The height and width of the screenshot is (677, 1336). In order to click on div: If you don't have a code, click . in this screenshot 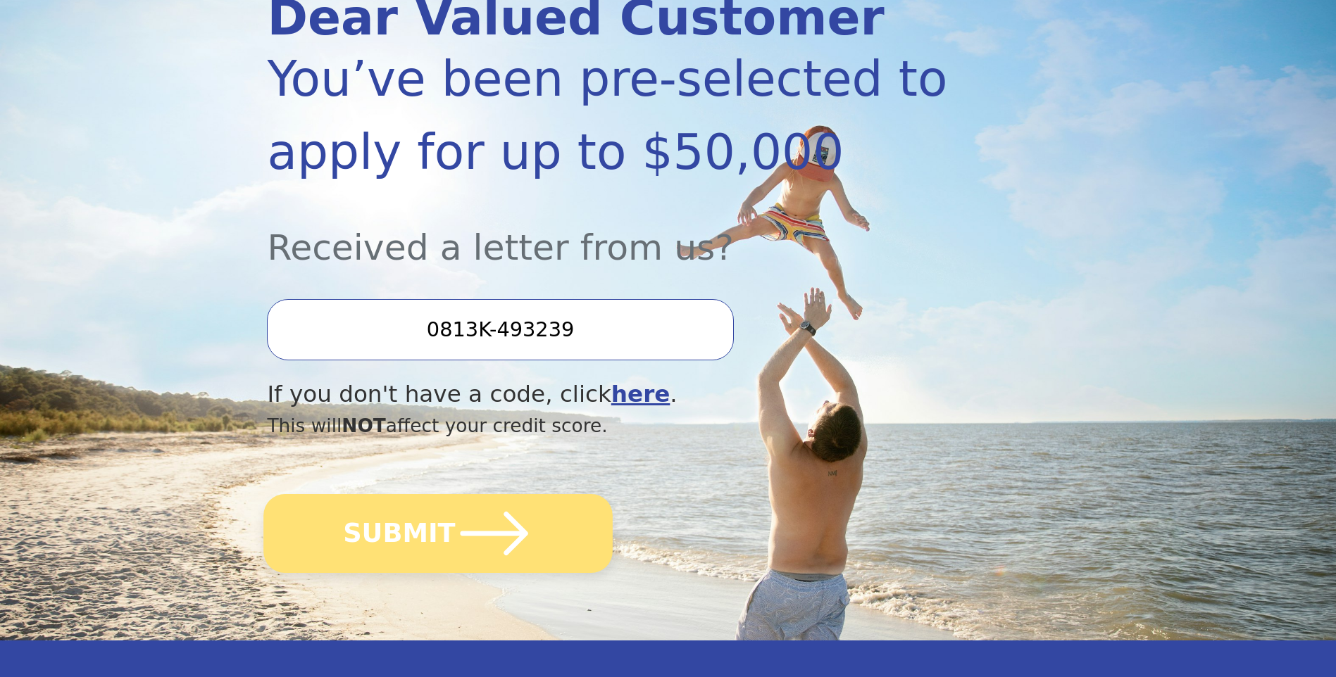, I will do `click(607, 394)`.